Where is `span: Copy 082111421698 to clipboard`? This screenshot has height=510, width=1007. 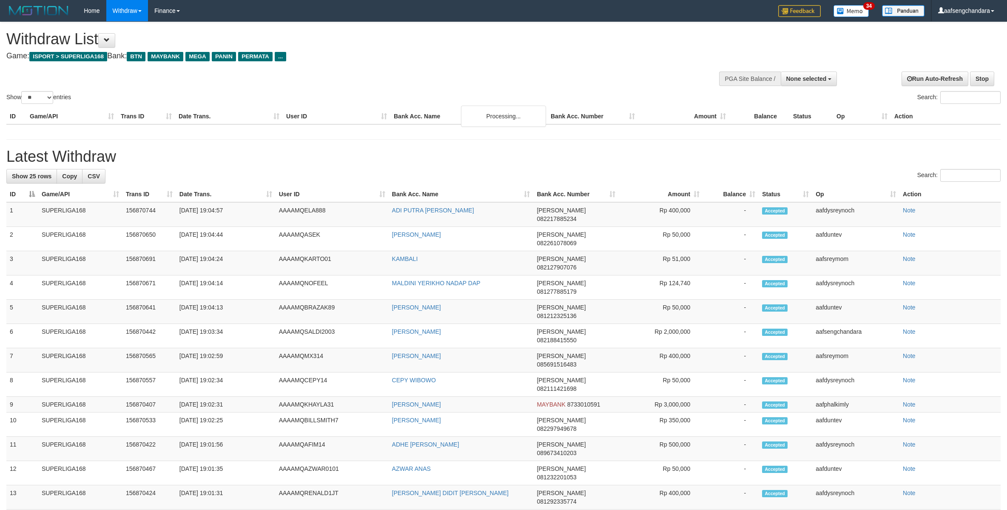 span: Copy 082111421698 to clipboard is located at coordinates (556, 388).